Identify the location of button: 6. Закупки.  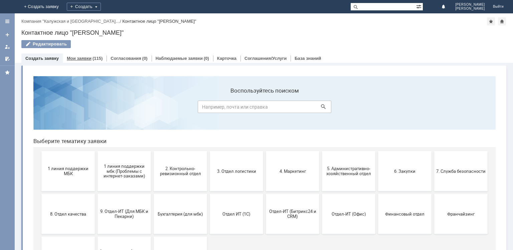
(377, 100).